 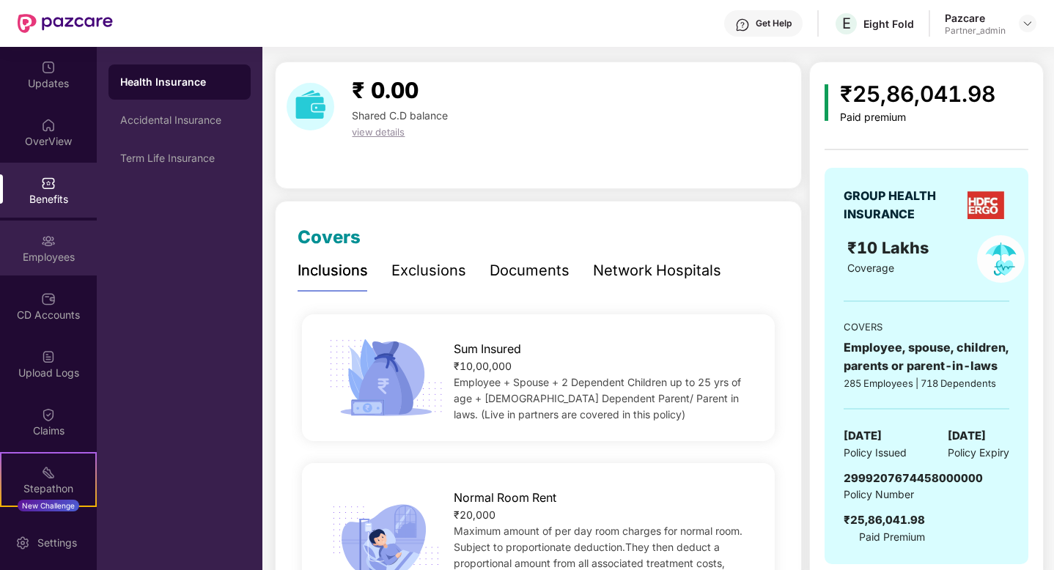 I want to click on img: svg+xml;base64,PHN2ZyBpZD0iVXBkYXRlZCIgeG1sbnM9Imh0dHA6Ly93d3cudzMub3JnLzIwMDAvc3ZnIiB3aWR0aD0iMj..., so click(x=48, y=67).